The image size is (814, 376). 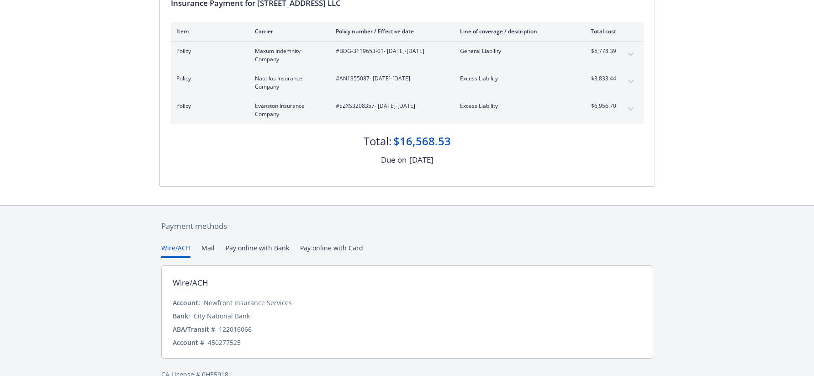 What do you see at coordinates (257, 250) in the screenshot?
I see `button: Pay online with Bank` at bounding box center [257, 250].